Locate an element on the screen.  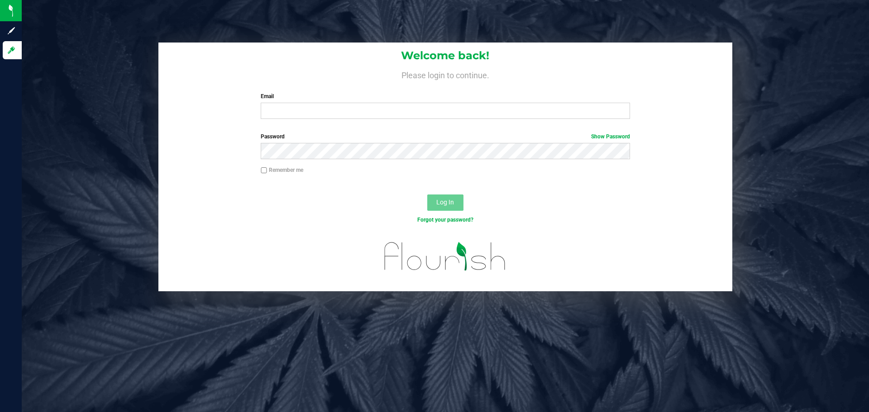
button: Log In is located at coordinates (445, 203).